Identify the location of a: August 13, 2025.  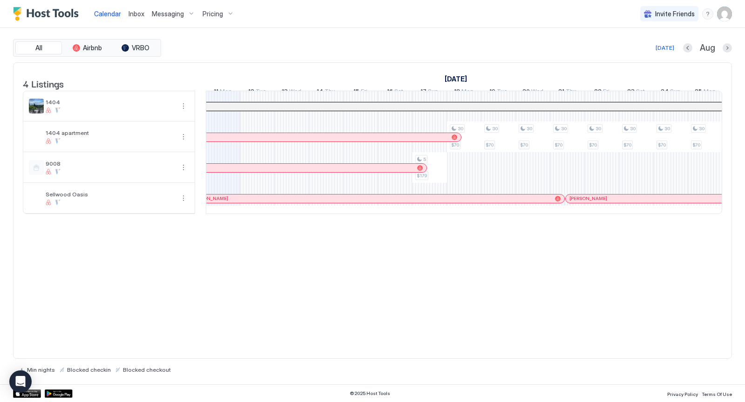
(292, 92).